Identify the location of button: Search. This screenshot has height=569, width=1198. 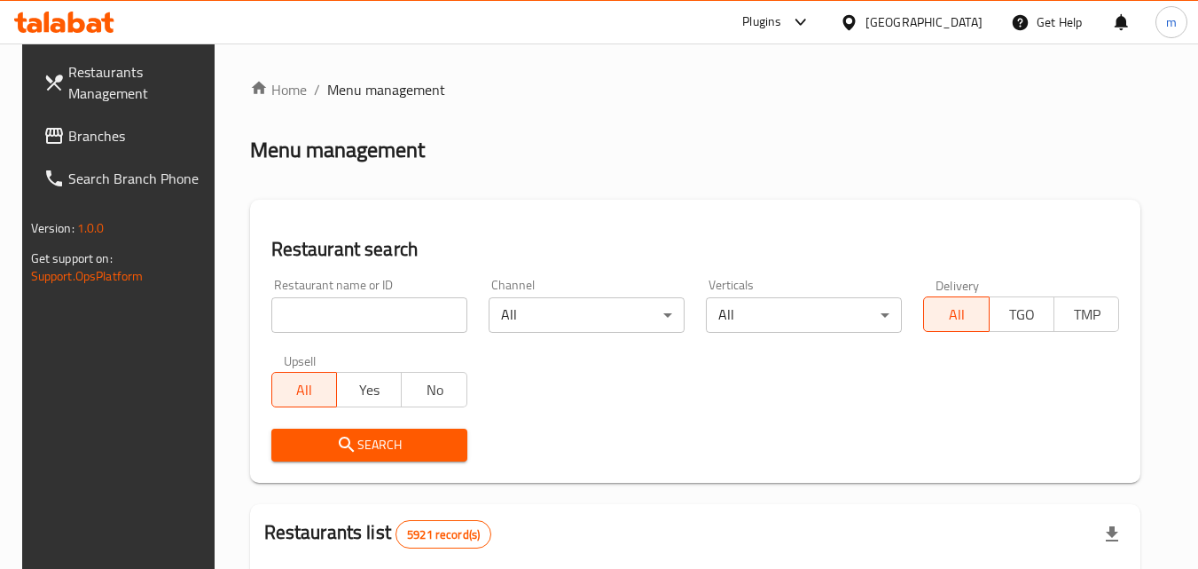
(369, 444).